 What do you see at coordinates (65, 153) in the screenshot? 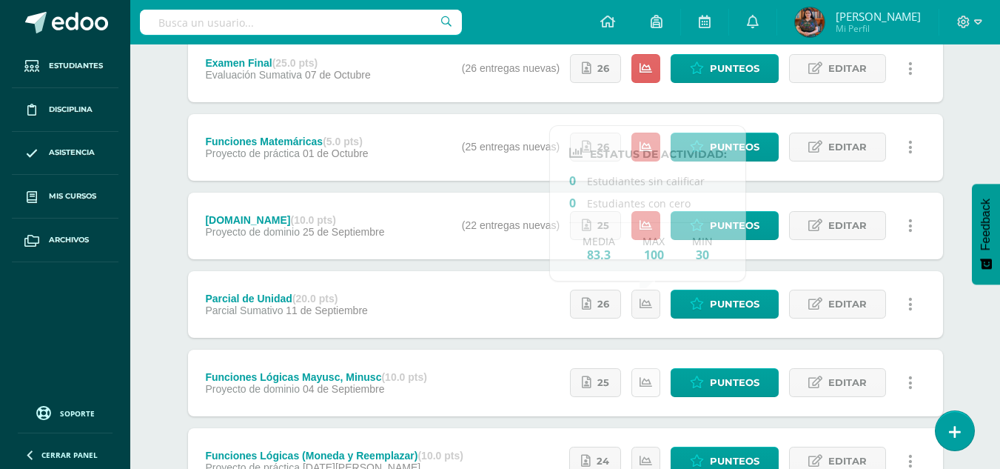
I see `a: Asistencia` at bounding box center [65, 153].